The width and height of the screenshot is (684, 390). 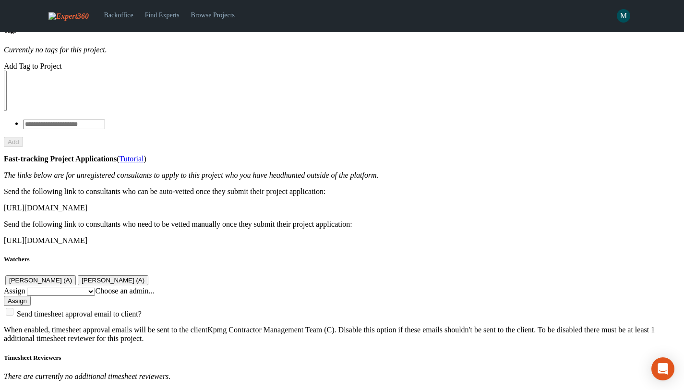 I want to click on em: There are currently no additional timesheet reviewers., so click(x=87, y=376).